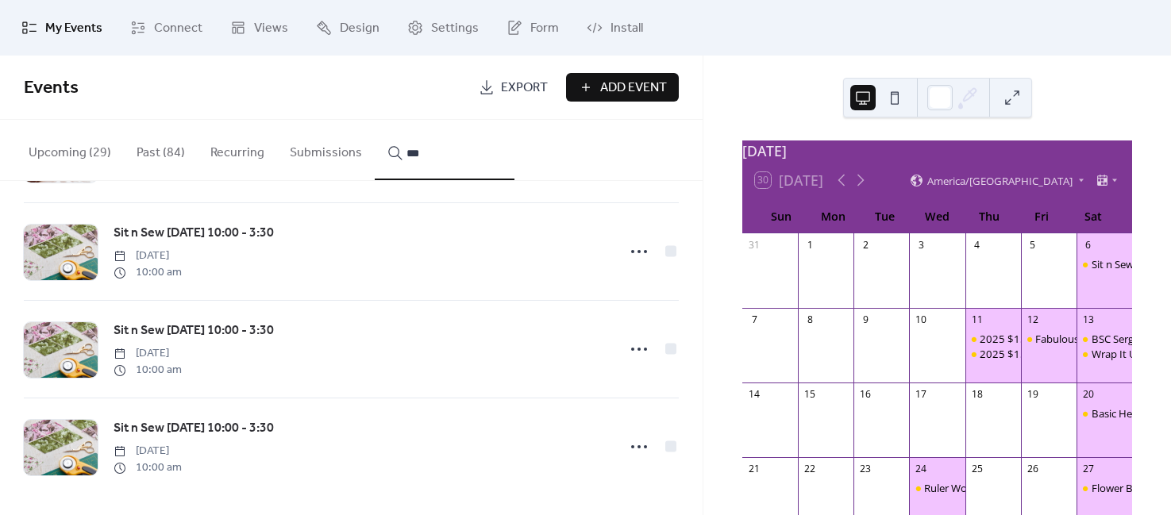 This screenshot has width=1171, height=515. What do you see at coordinates (455, 29) in the screenshot?
I see `span: Settings` at bounding box center [455, 29].